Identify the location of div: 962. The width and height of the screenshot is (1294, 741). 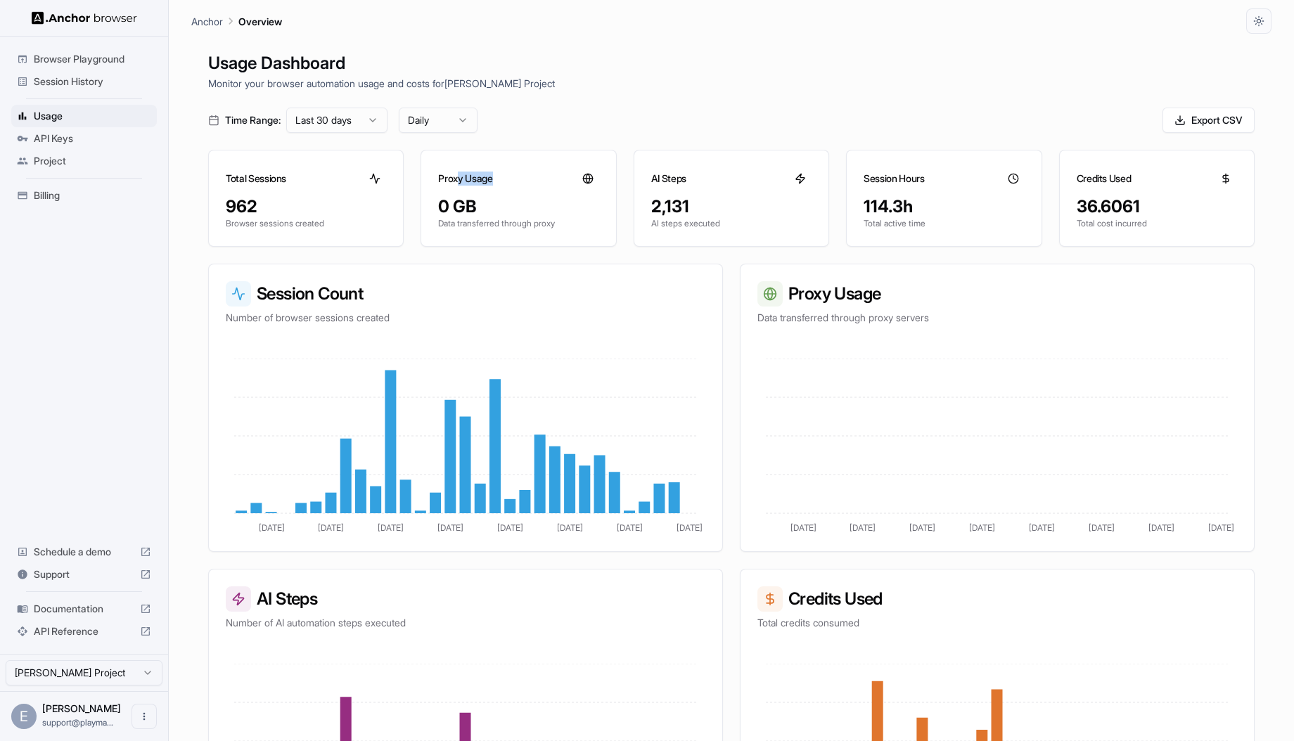
(306, 207).